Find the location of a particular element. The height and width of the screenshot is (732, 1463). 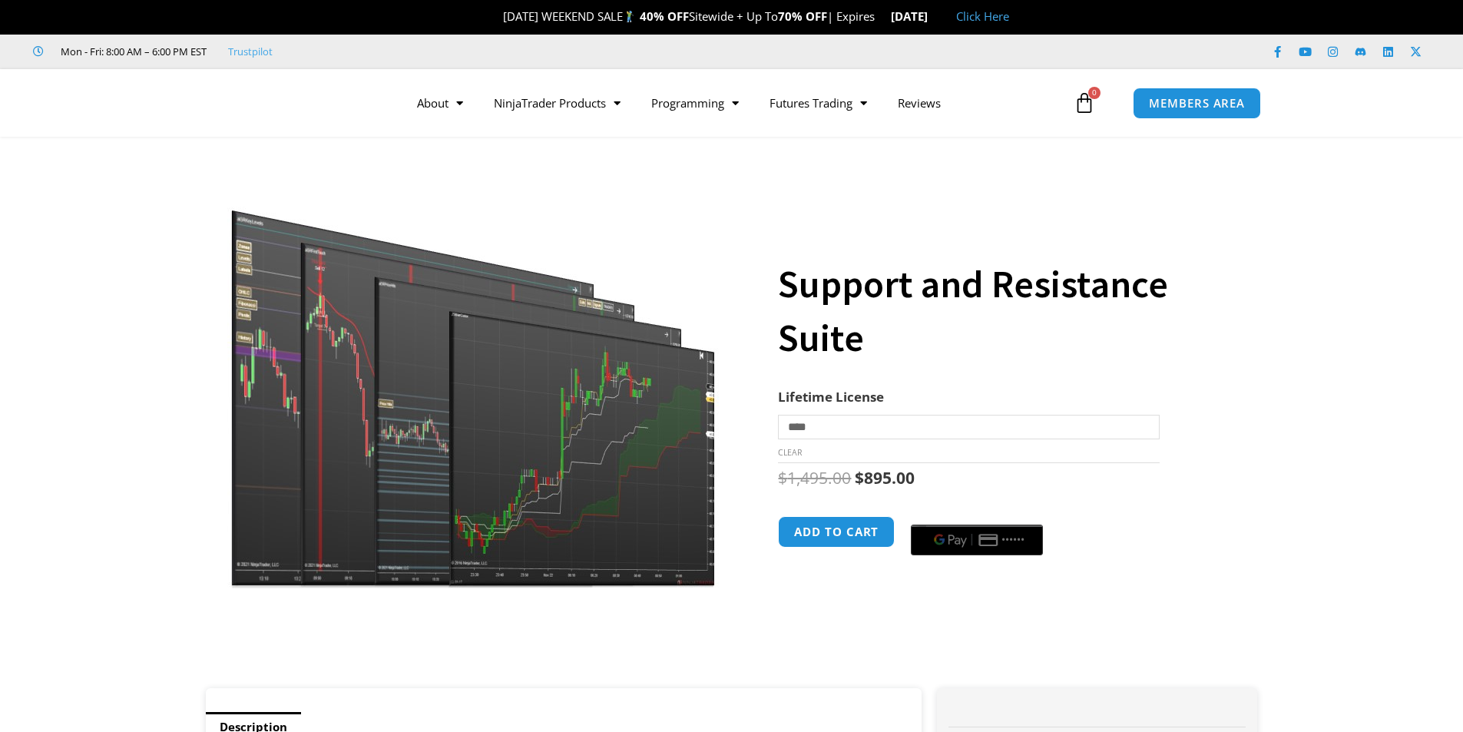

h1: Support and Resistance Suite is located at coordinates (1002, 311).